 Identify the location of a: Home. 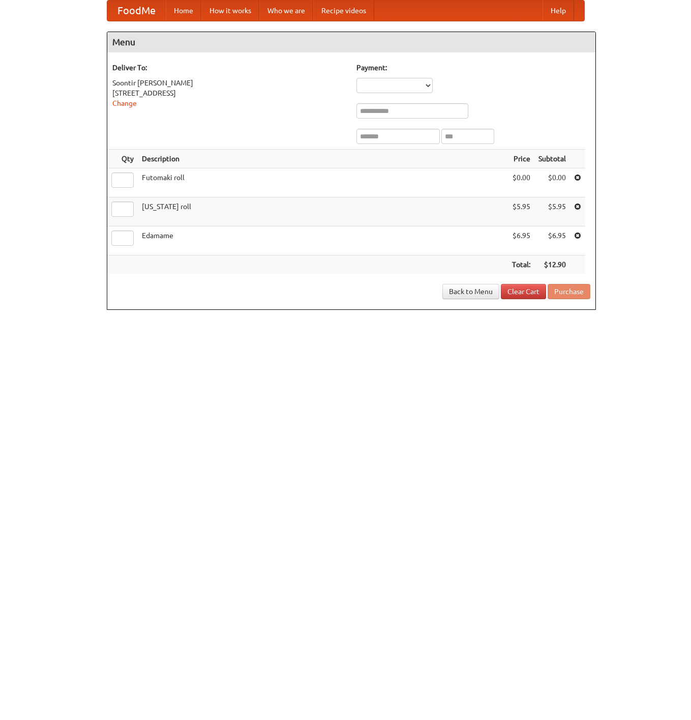
(184, 11).